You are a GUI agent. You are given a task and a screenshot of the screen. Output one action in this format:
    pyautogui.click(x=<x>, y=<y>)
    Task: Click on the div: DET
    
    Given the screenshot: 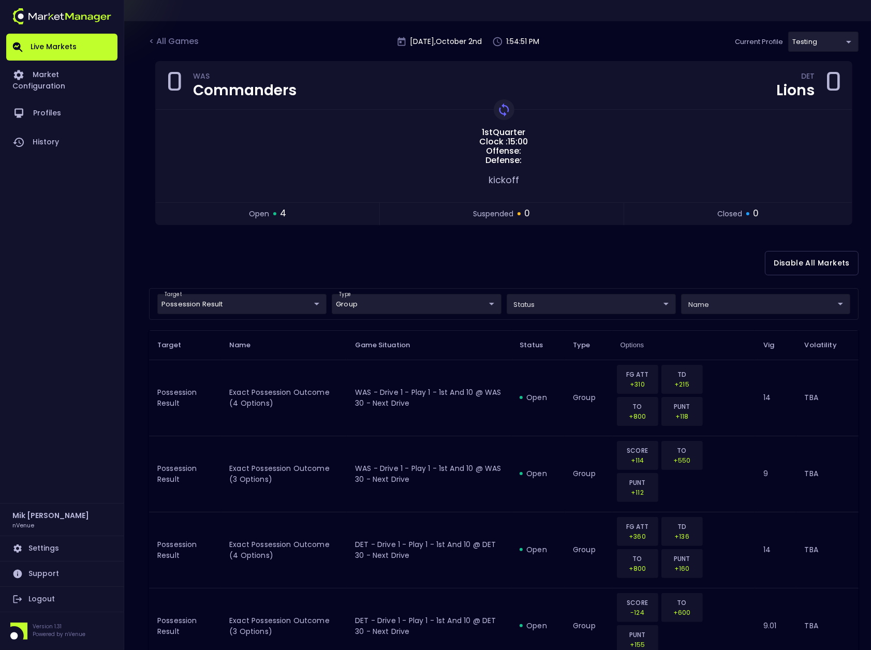 What is the action you would take?
    pyautogui.click(x=808, y=78)
    